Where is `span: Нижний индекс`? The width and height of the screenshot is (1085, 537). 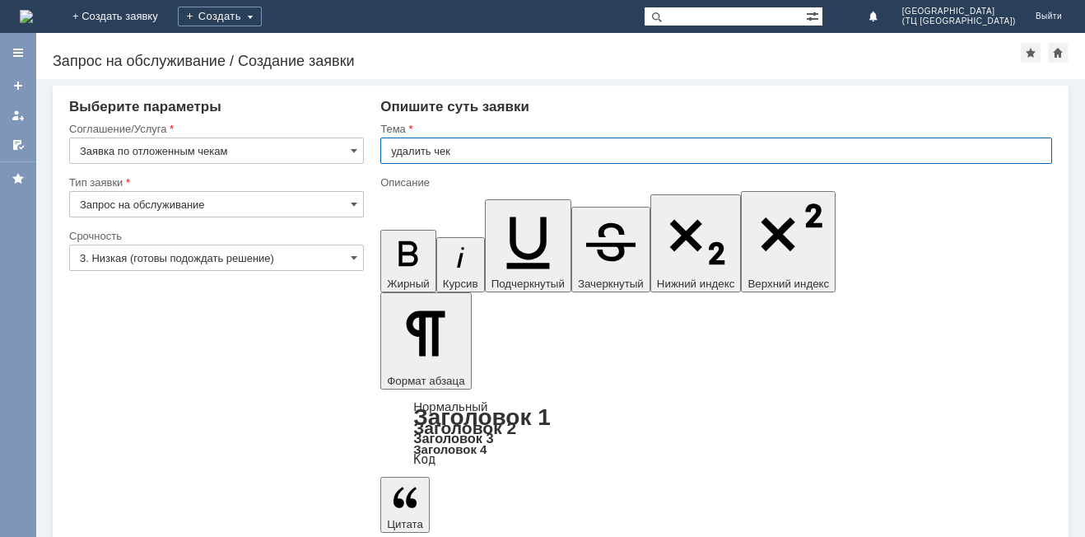 span: Нижний индекс is located at coordinates (696, 283).